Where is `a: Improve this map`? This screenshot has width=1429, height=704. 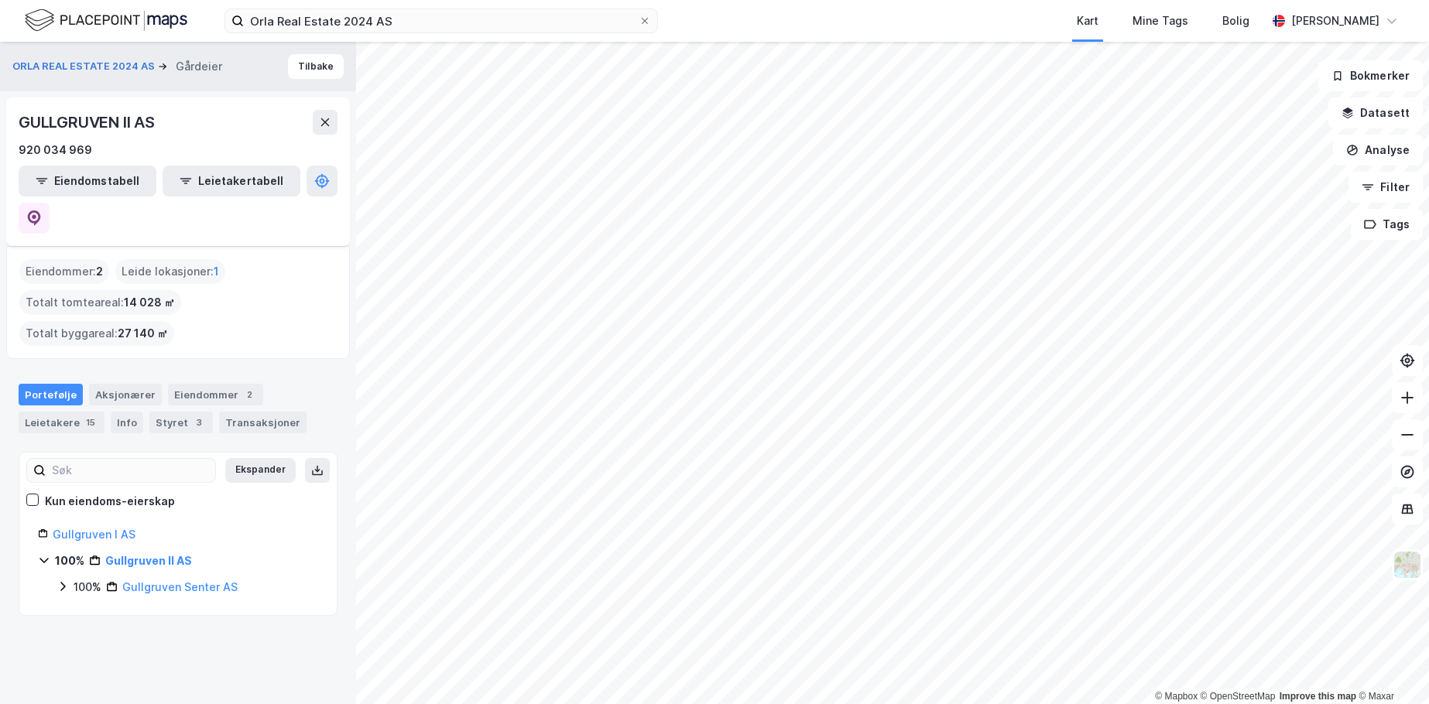
a: Improve this map is located at coordinates (1317, 697).